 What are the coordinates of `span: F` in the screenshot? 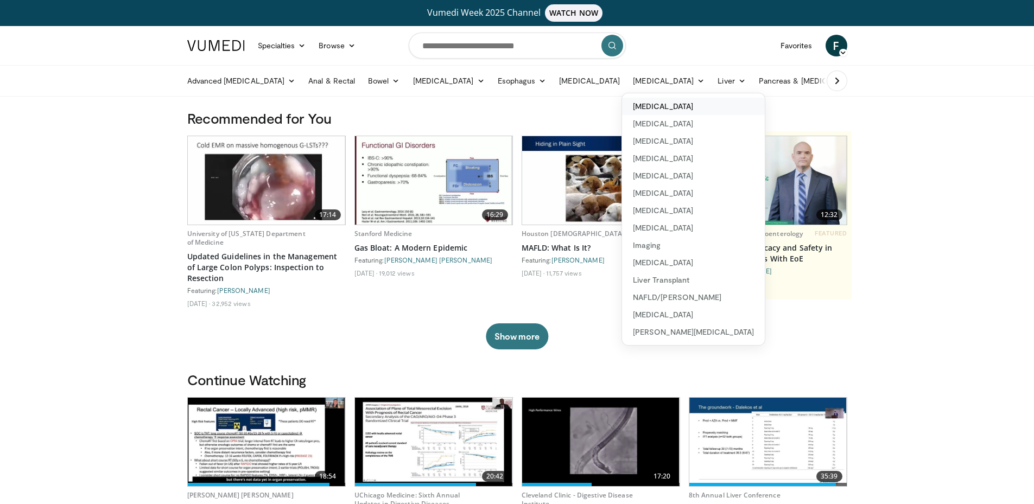 It's located at (837, 46).